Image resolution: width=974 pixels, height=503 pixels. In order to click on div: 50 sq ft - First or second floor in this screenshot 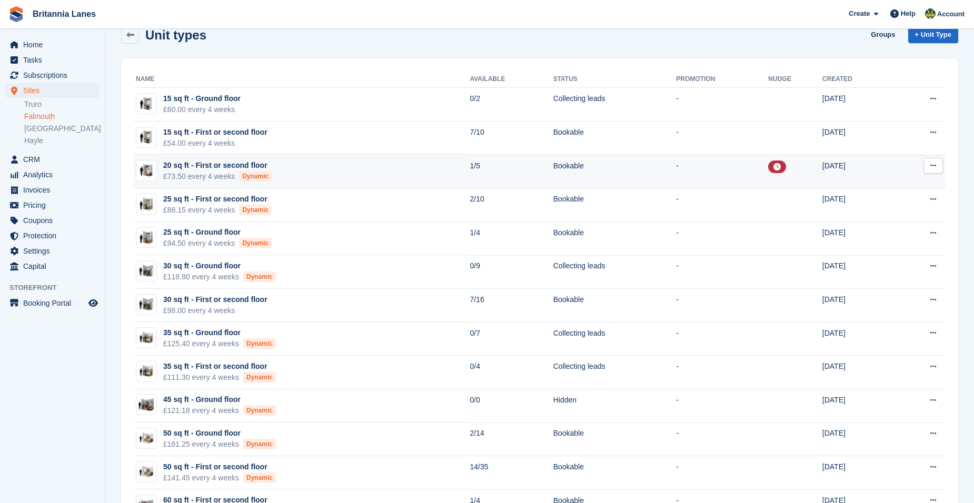, I will do `click(220, 467)`.